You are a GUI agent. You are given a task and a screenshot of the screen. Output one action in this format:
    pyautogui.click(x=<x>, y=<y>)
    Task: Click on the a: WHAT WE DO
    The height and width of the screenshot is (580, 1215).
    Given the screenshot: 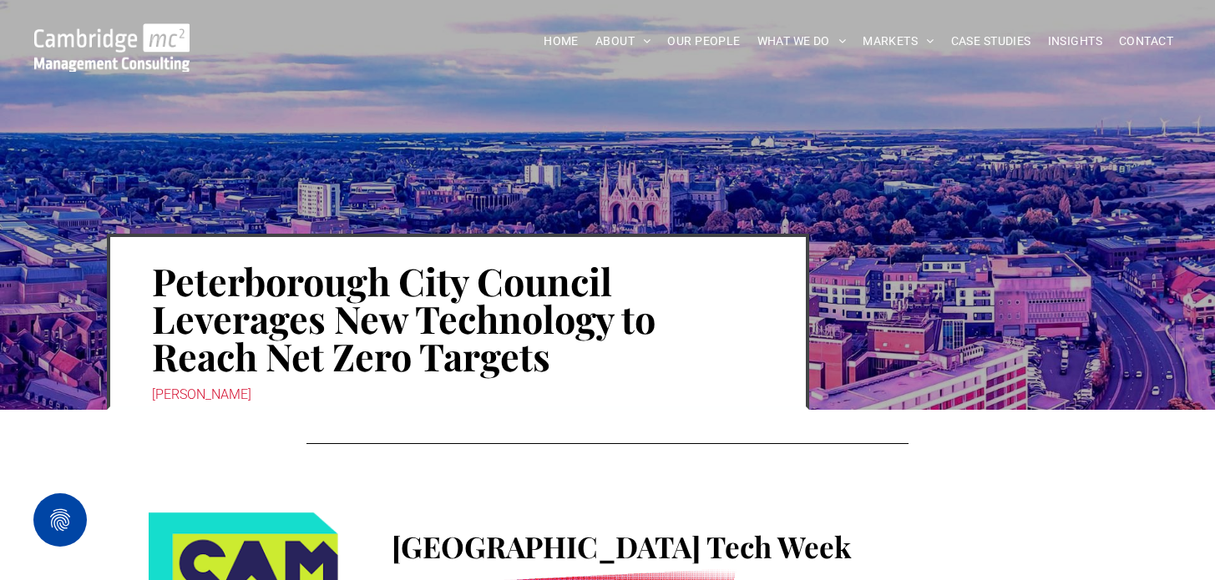 What is the action you would take?
    pyautogui.click(x=801, y=41)
    